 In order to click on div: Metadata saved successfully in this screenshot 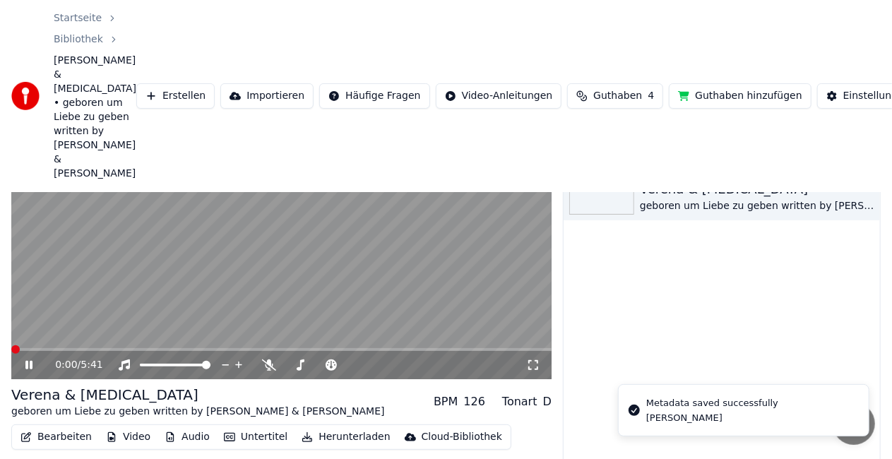, I will do `click(712, 403)`.